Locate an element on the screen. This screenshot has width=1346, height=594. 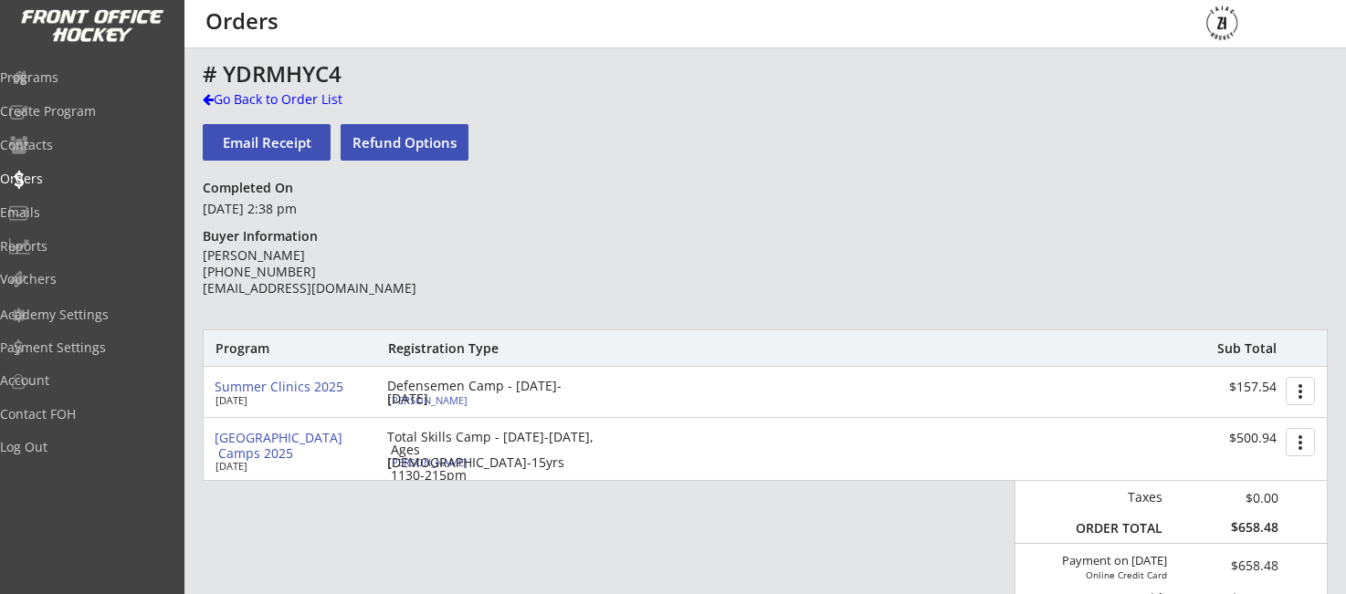
div: $157.54 is located at coordinates (1220, 387).